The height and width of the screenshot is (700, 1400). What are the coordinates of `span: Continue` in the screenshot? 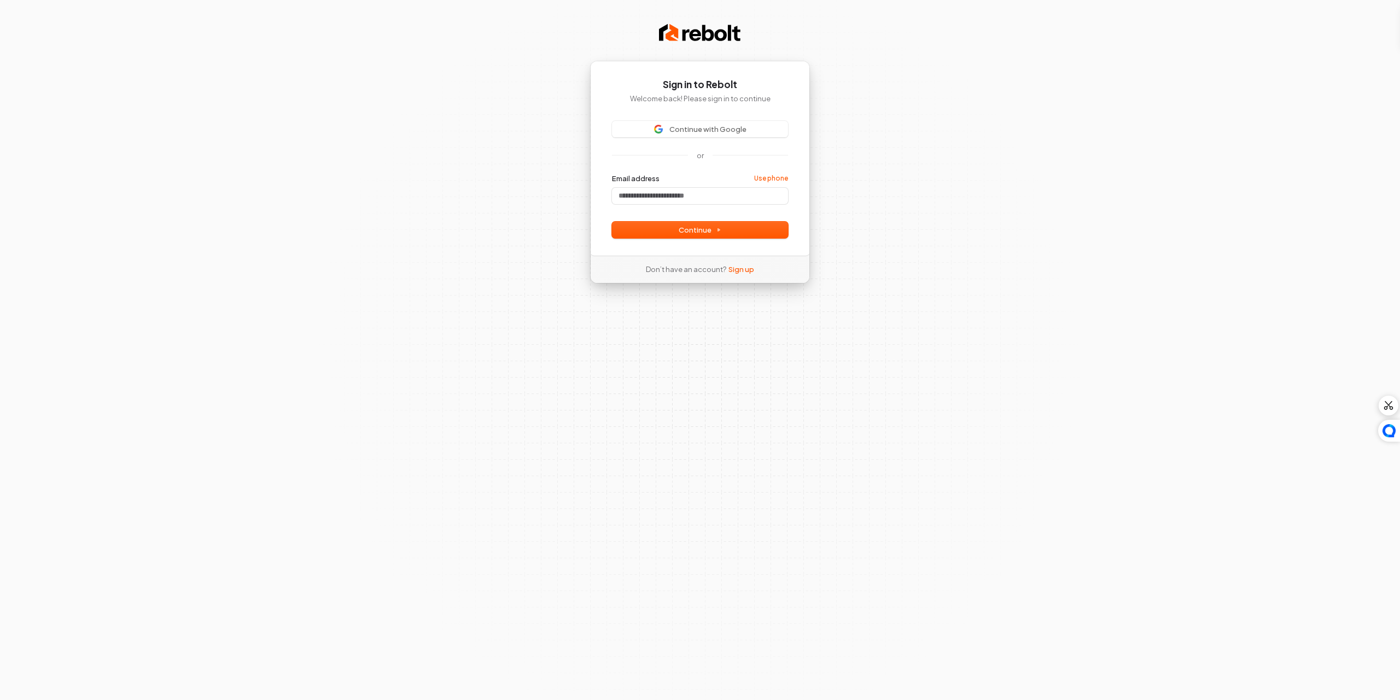 It's located at (700, 230).